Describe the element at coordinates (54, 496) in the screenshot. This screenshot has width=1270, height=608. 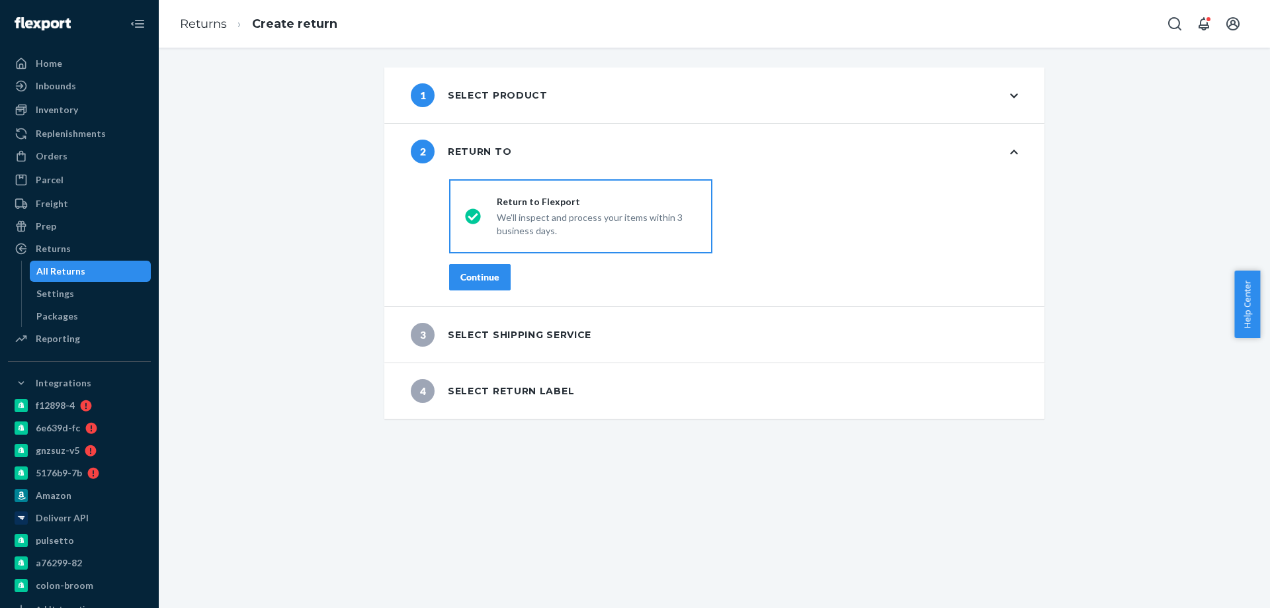
I see `div: Amazon` at that location.